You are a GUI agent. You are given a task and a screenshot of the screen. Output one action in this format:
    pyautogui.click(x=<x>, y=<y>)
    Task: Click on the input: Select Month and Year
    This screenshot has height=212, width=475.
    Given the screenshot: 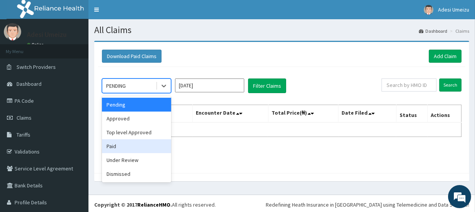 What is the action you would take?
    pyautogui.click(x=209, y=85)
    